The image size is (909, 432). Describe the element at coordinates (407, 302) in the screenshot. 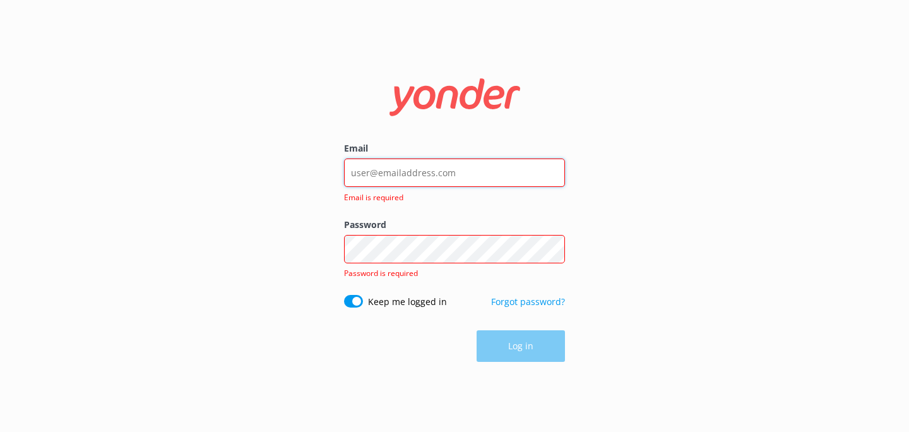

I see `label: Keep me logged in` at that location.